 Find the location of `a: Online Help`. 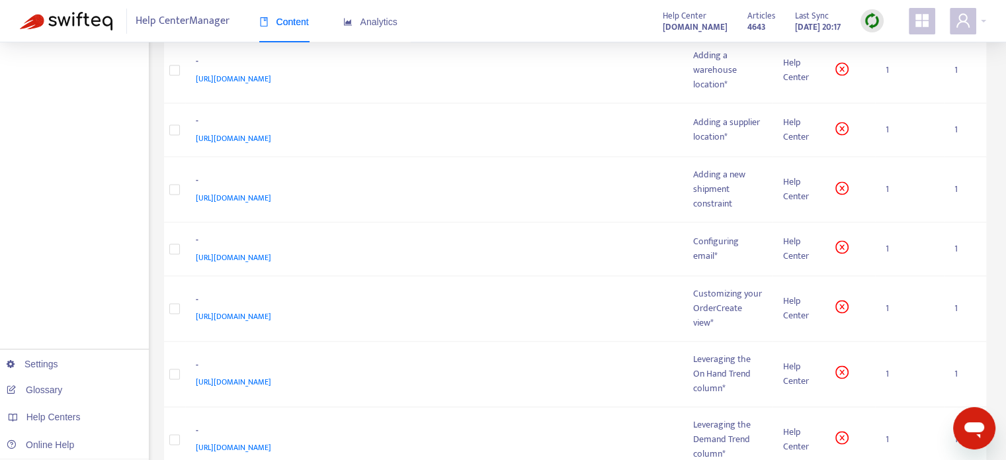

a: Online Help is located at coordinates (40, 445).